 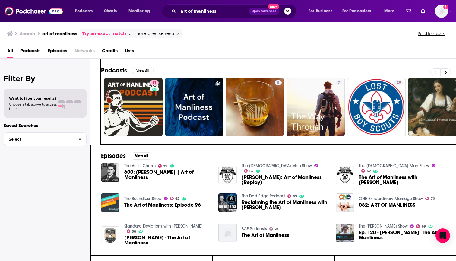 I want to click on a: 25, so click(x=274, y=229).